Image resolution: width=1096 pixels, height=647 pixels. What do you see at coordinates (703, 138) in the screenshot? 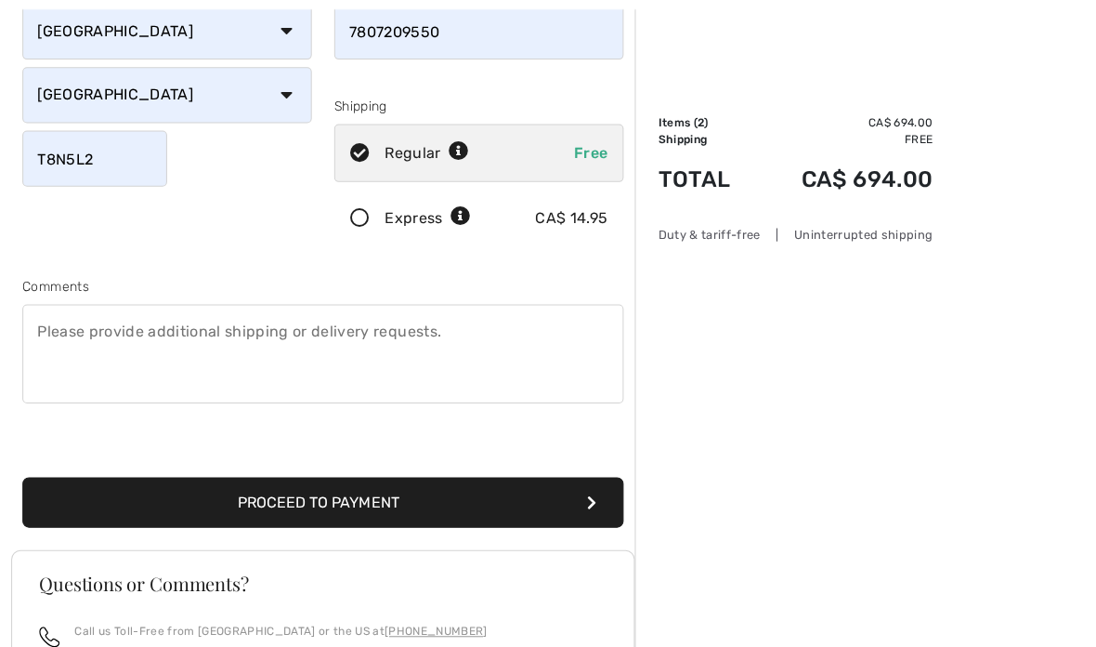
I see `td: Shipping` at bounding box center [703, 138].